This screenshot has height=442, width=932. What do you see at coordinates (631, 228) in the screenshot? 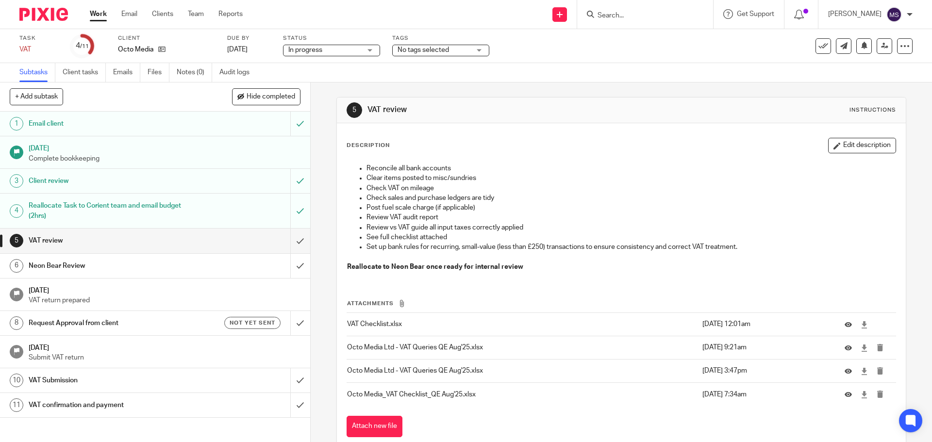
I see `p: Review vs VAT guide all input taxes correctly applied` at bounding box center [631, 228].